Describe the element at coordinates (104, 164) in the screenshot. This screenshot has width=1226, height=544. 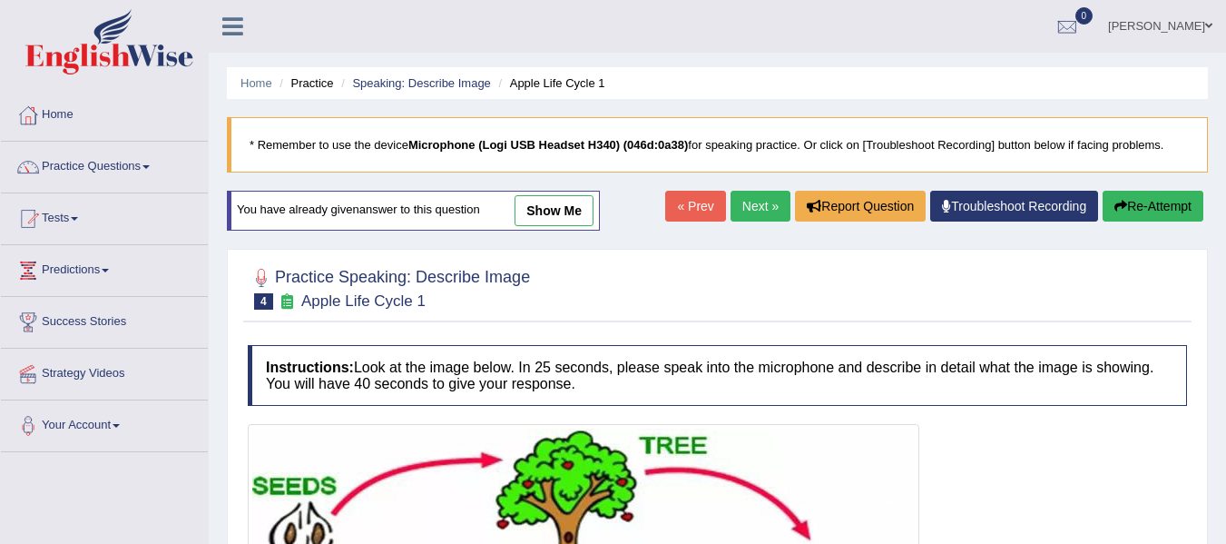
I see `a: Practice Questions` at that location.